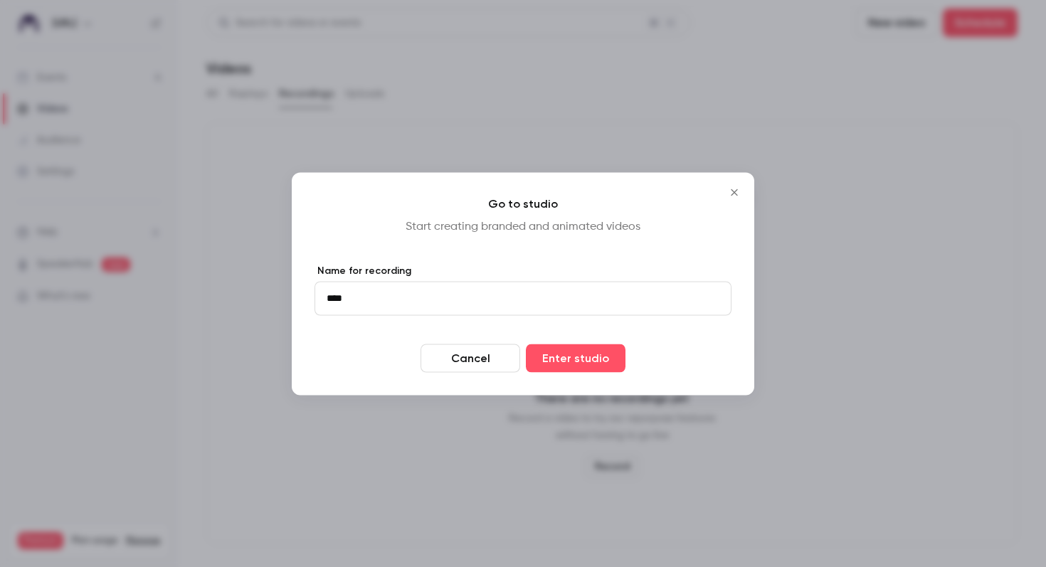 The image size is (1046, 567). What do you see at coordinates (523, 204) in the screenshot?
I see `h4: Go to studio` at bounding box center [523, 204].